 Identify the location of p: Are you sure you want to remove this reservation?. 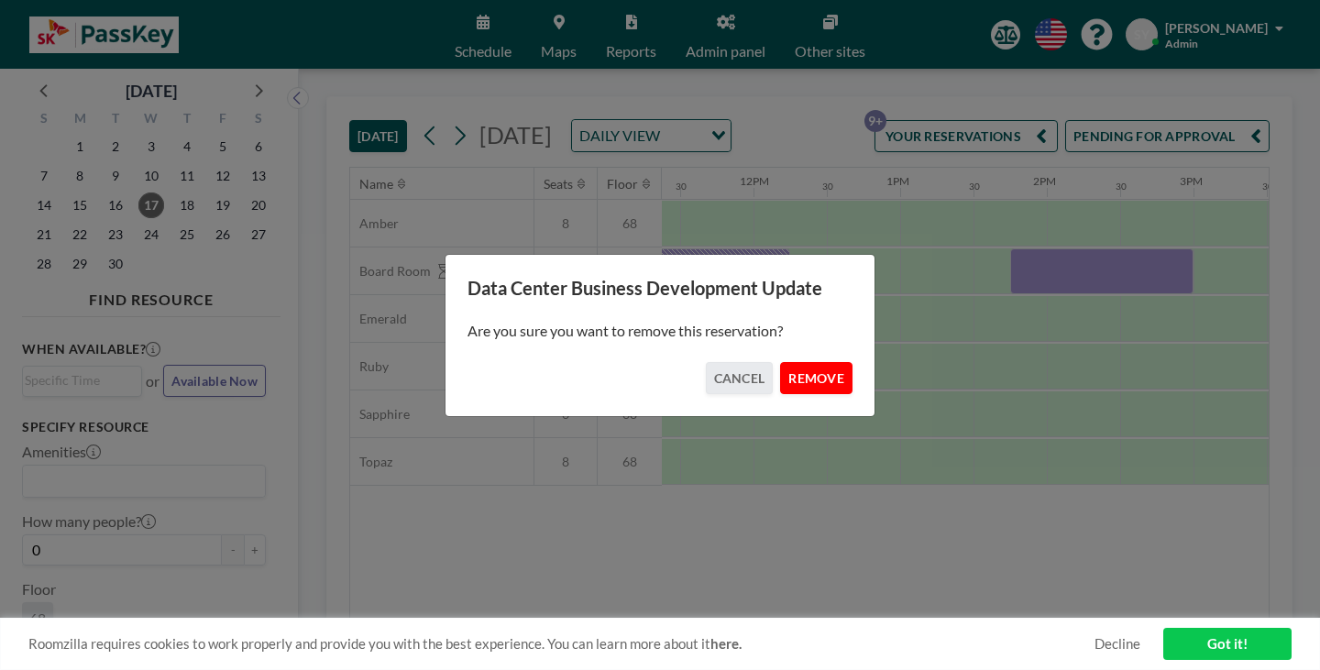
(660, 331).